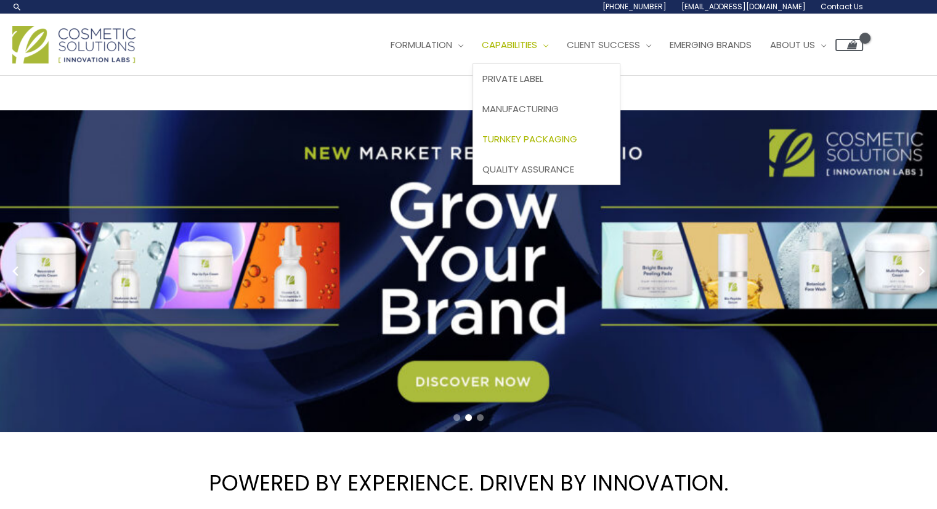 The width and height of the screenshot is (937, 509). I want to click on a: Client Success, so click(608, 45).